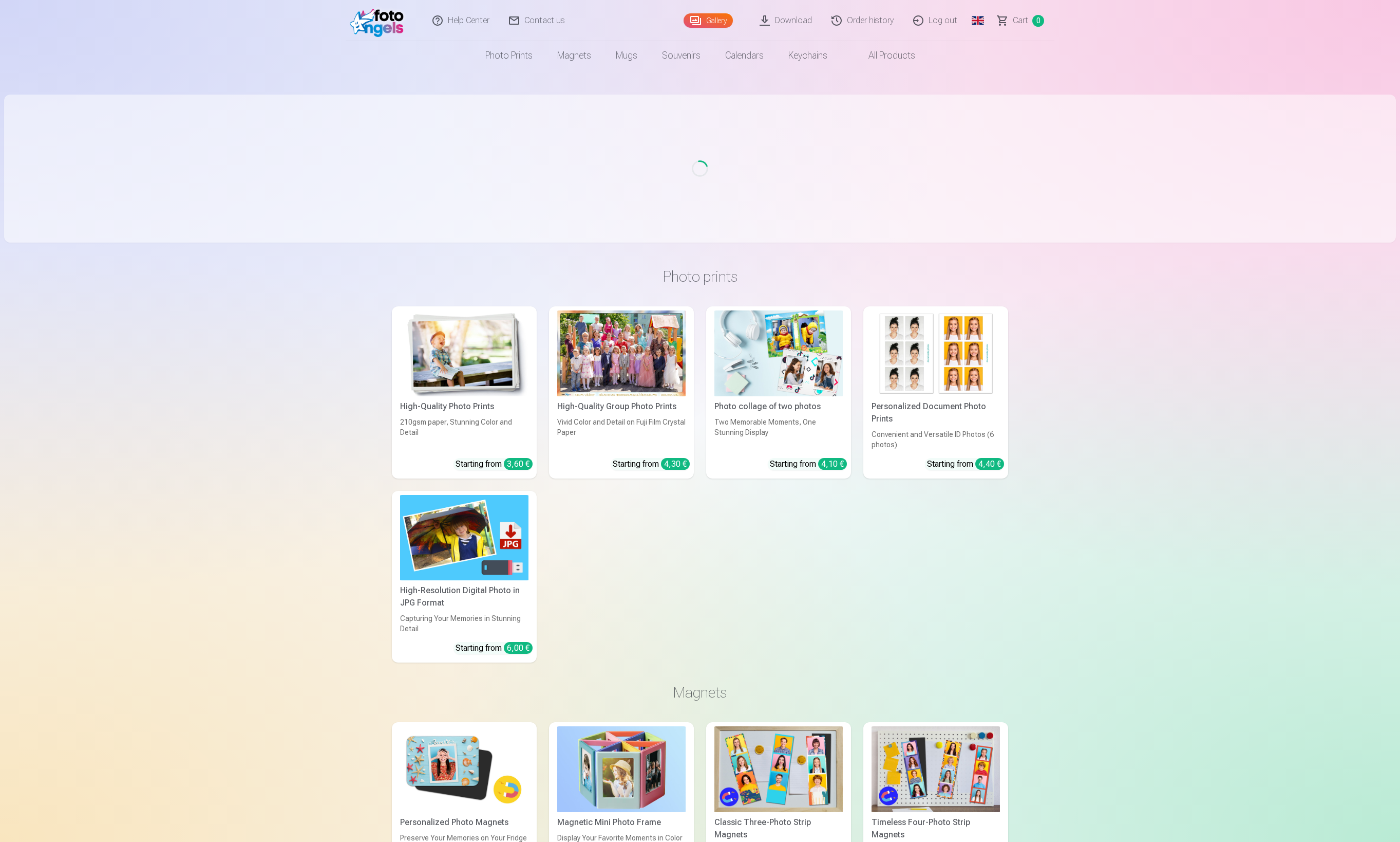  What do you see at coordinates (509, 56) in the screenshot?
I see `a: Photo prints` at bounding box center [509, 56].